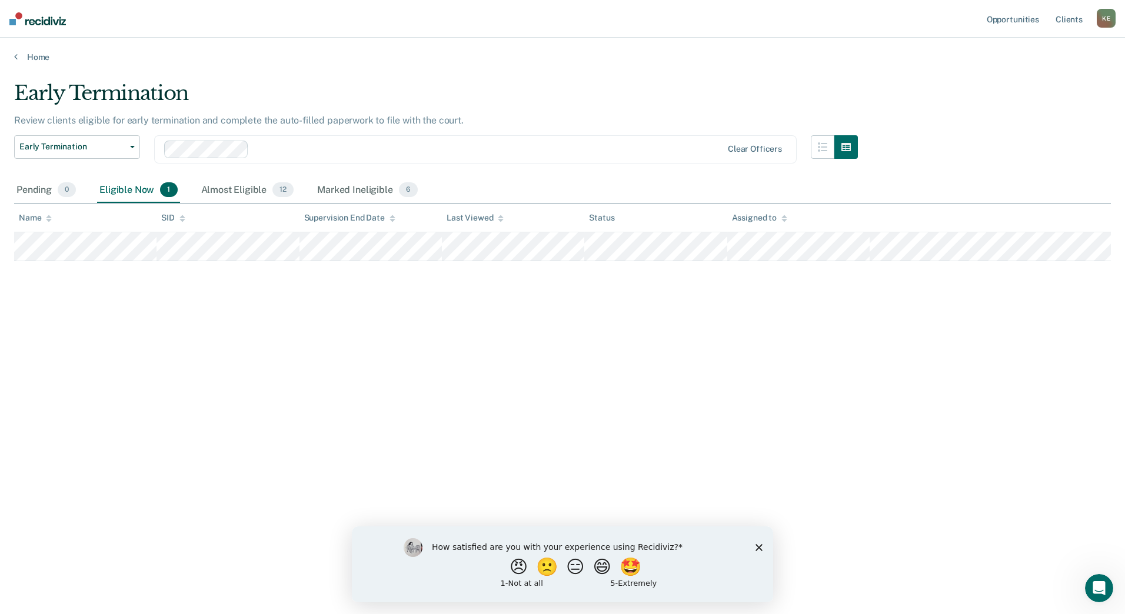  What do you see at coordinates (224, 41) in the screenshot?
I see `button: 3` at bounding box center [224, 41].